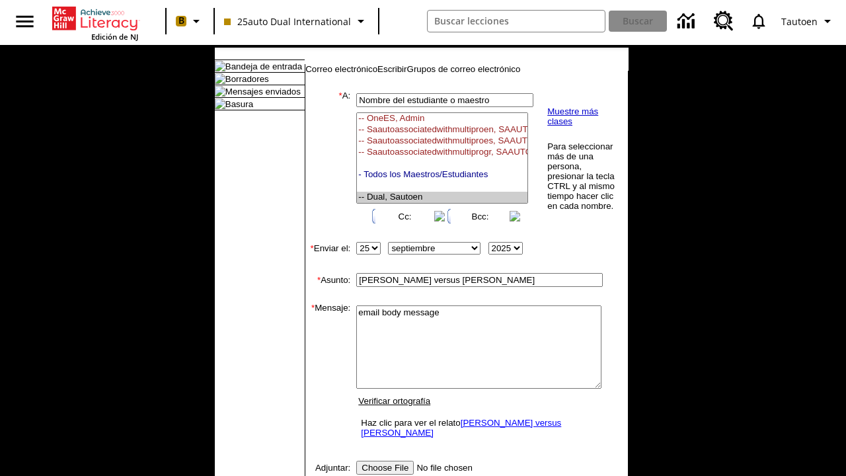  What do you see at coordinates (481, 216) in the screenshot?
I see `a: Bcc:` at bounding box center [481, 216].